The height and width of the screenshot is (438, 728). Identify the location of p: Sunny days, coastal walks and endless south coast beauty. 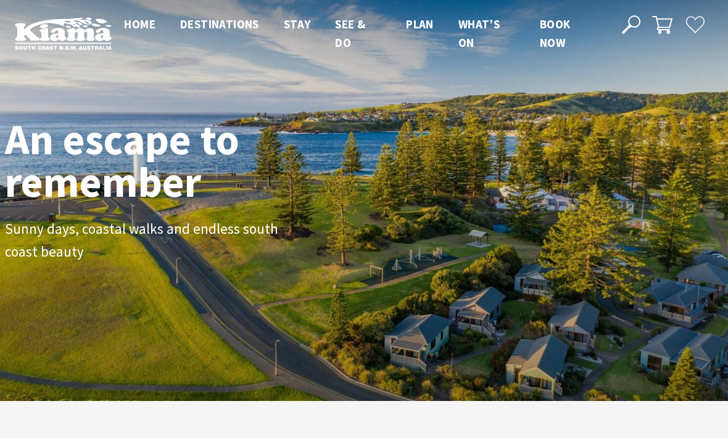
(144, 241).